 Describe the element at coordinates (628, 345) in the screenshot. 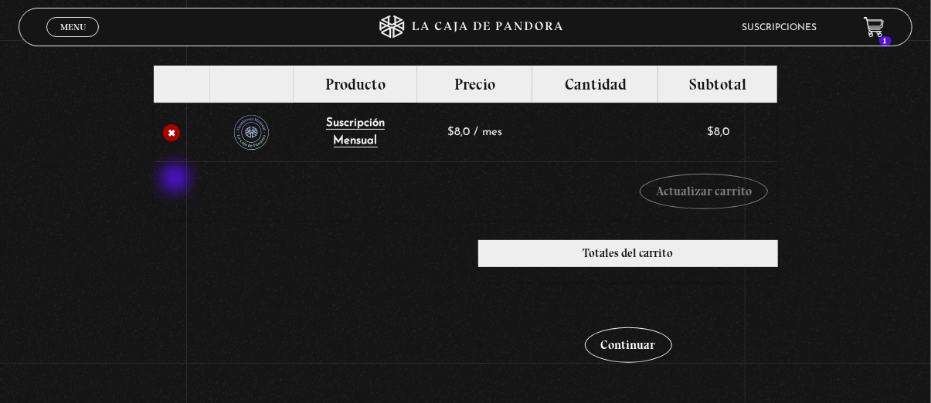

I see `a: Continuar` at that location.